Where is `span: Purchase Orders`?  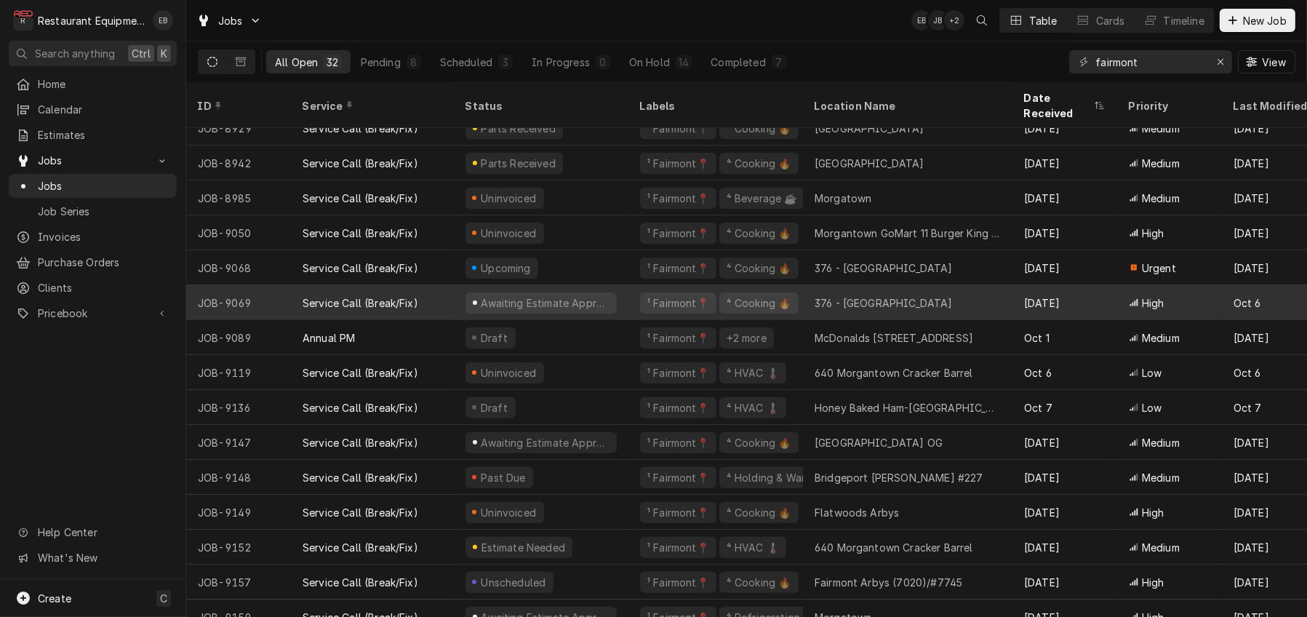 span: Purchase Orders is located at coordinates (103, 262).